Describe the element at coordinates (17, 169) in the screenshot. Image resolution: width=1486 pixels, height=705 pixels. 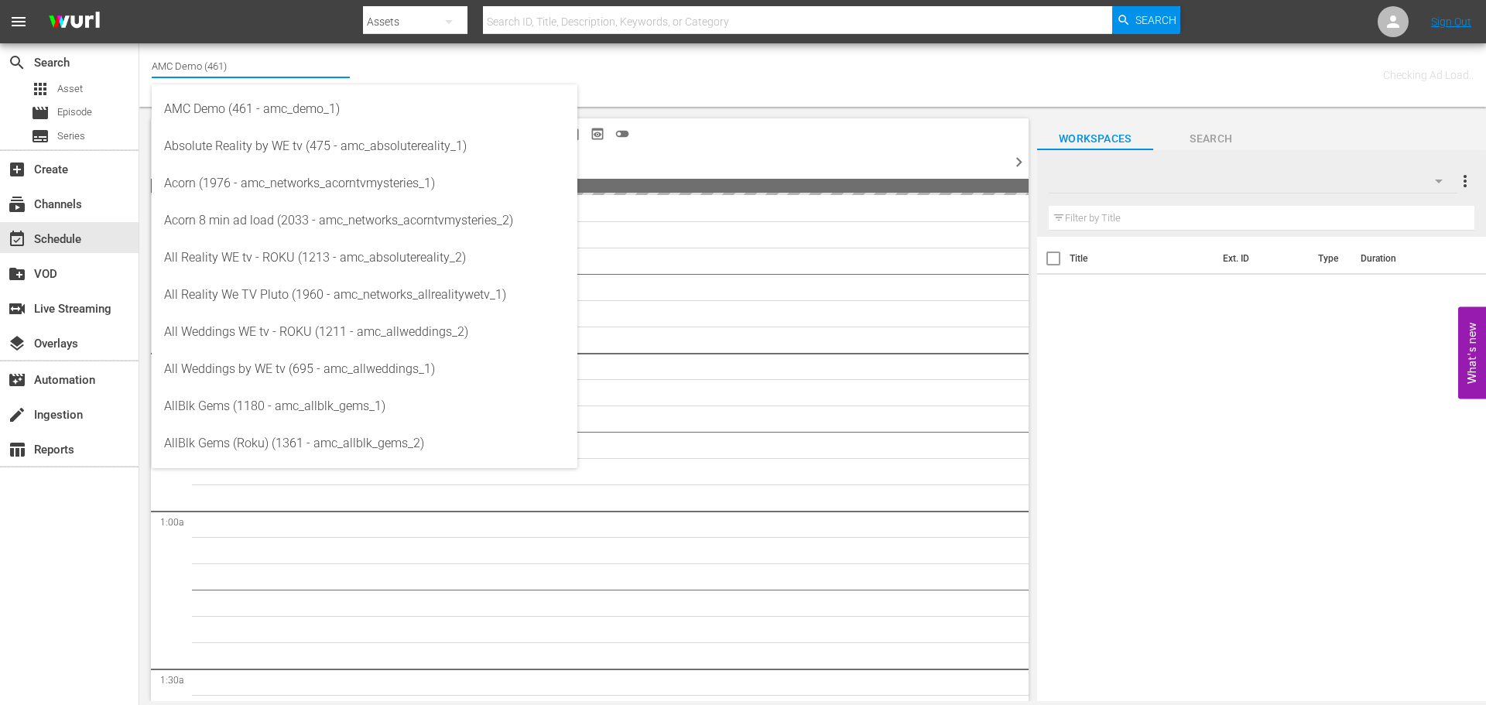
I see `span: Create` at that location.